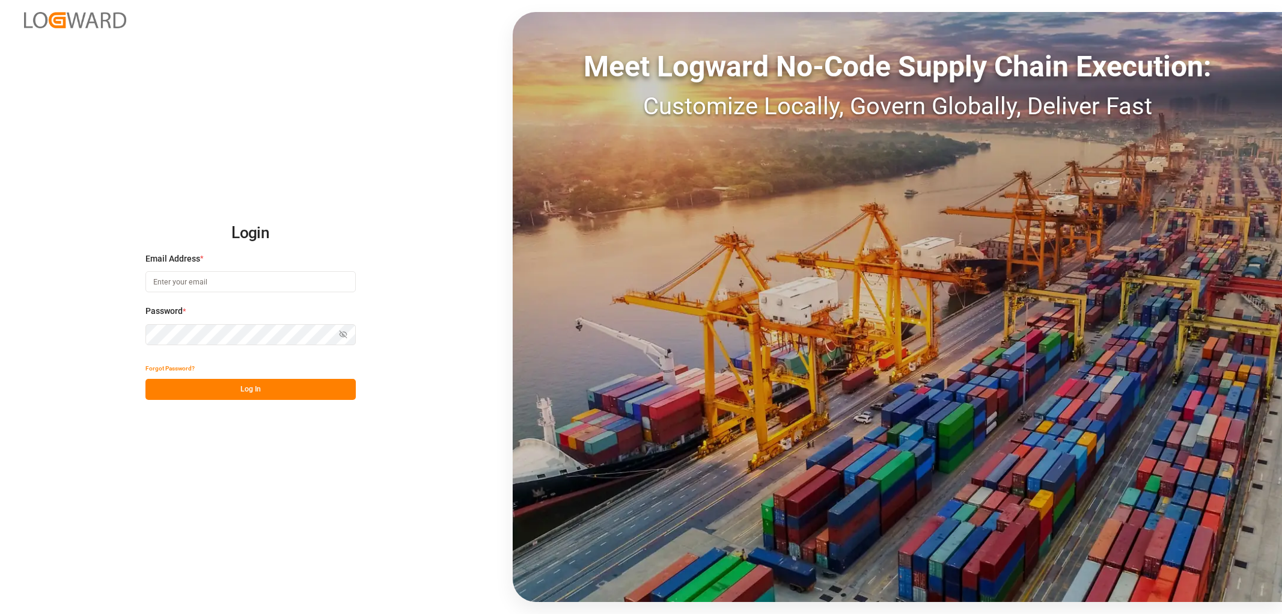 Image resolution: width=1282 pixels, height=614 pixels. Describe the element at coordinates (898, 67) in the screenshot. I see `div: Meet Logward No-Code Supply Chain Execution:` at that location.